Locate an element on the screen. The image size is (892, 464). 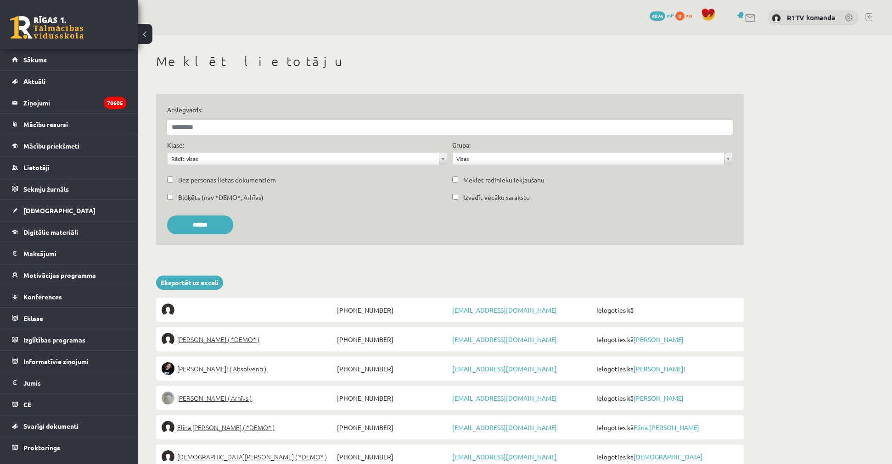
span: Jumis is located at coordinates (32, 383).